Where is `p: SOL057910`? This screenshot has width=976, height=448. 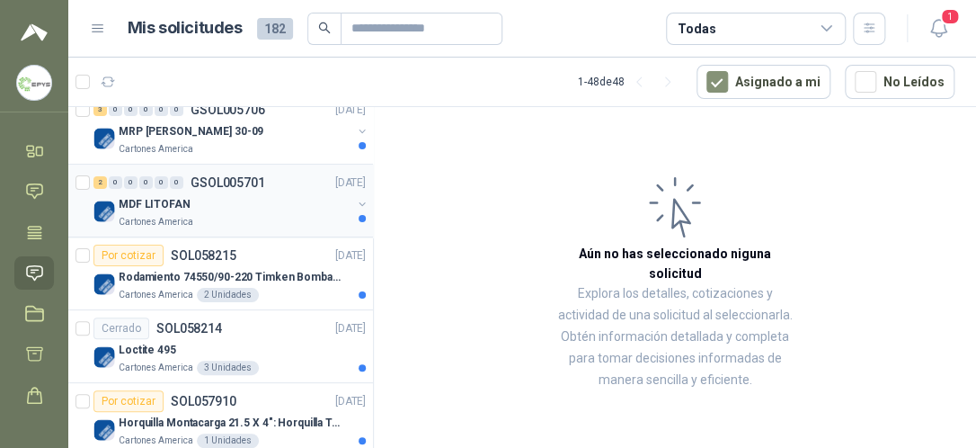
p: SOL057910 is located at coordinates (203, 401).